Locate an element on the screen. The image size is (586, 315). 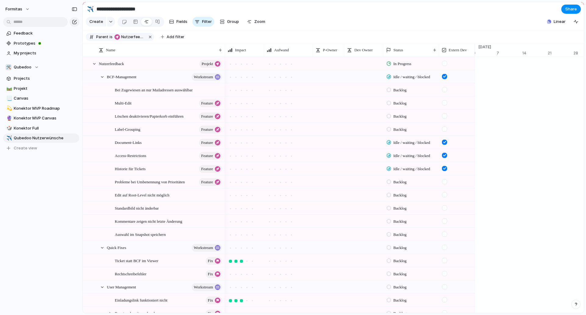
button: is is located at coordinates (111, 37).